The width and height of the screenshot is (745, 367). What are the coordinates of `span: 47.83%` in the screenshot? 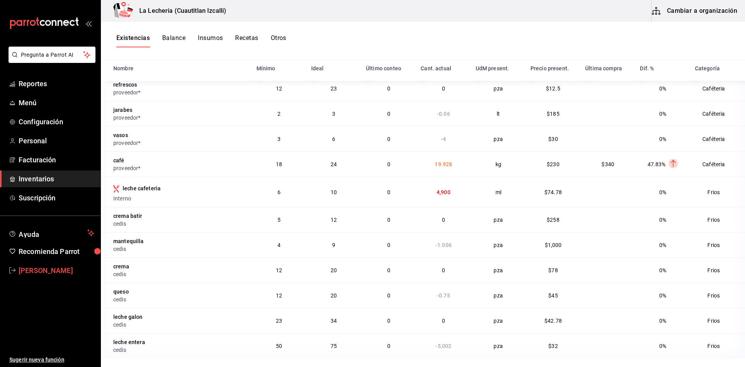 It's located at (657, 164).